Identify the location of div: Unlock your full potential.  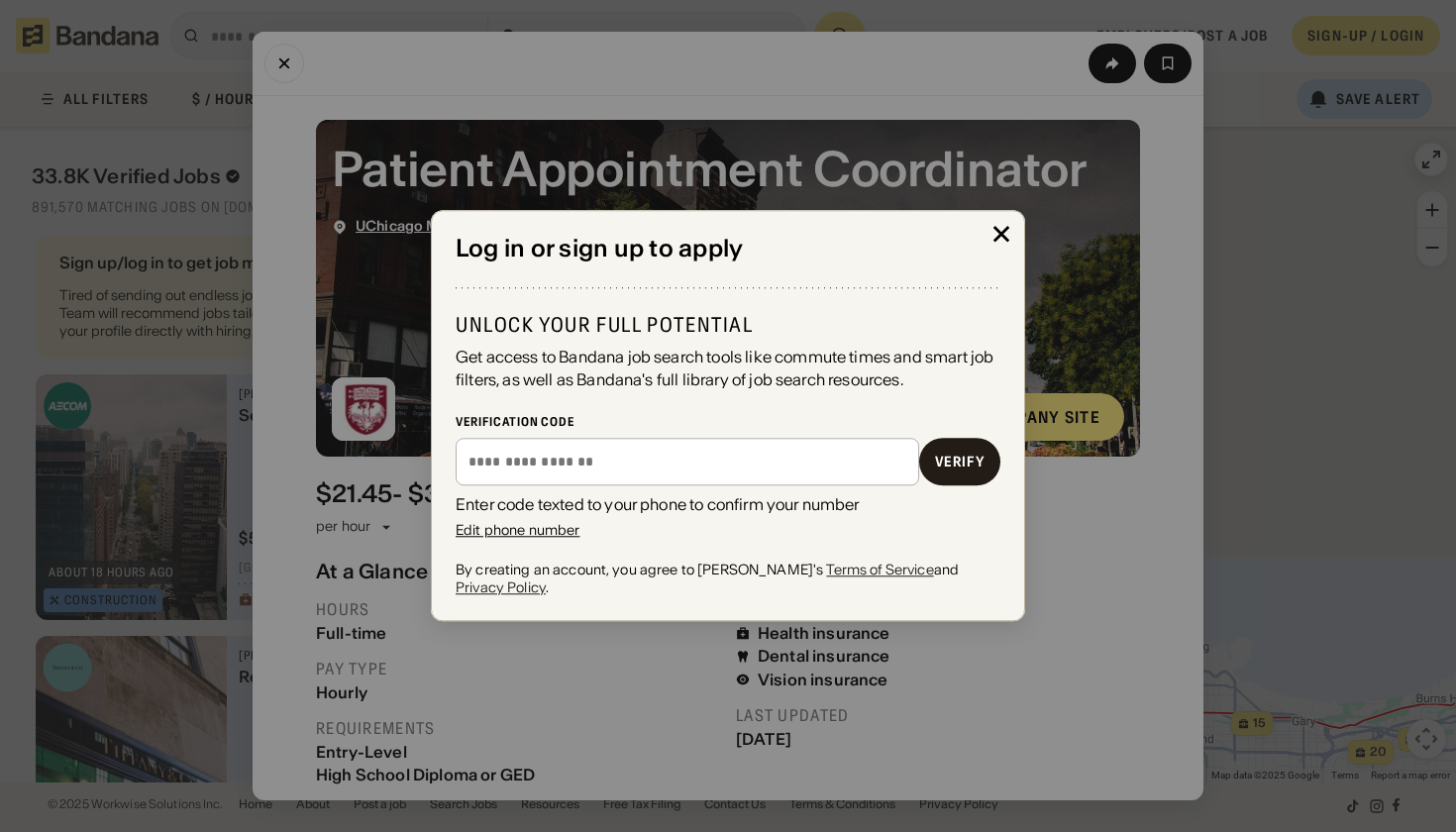
(728, 326).